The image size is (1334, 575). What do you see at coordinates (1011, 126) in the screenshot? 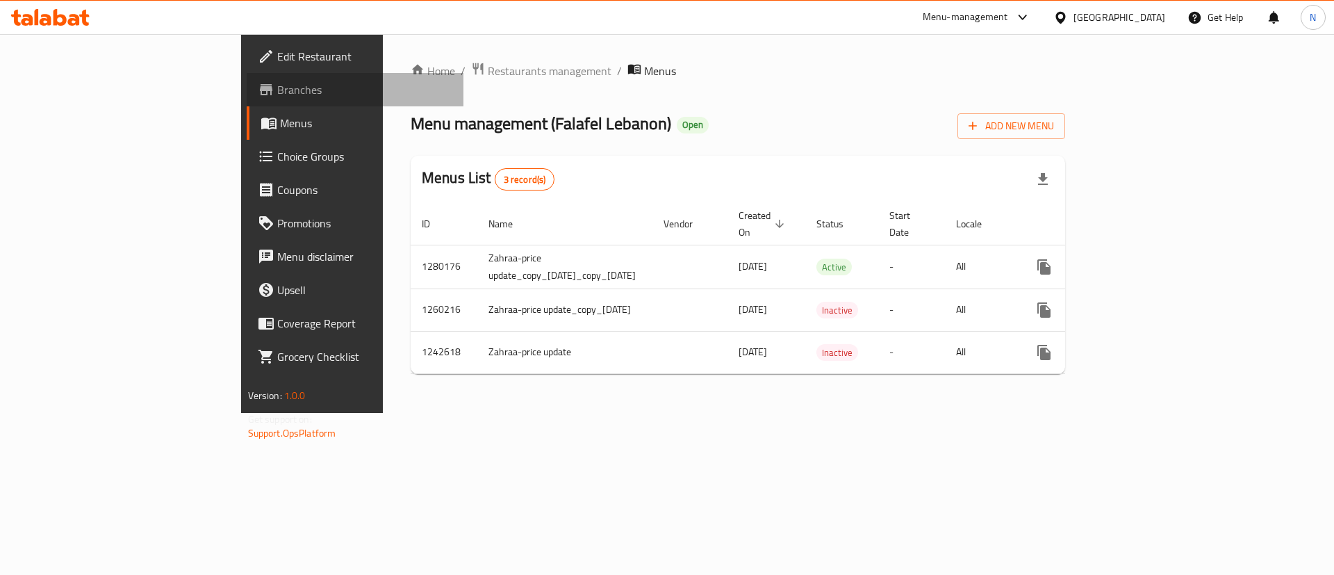
I see `button: Add New Menu` at bounding box center [1011, 126].